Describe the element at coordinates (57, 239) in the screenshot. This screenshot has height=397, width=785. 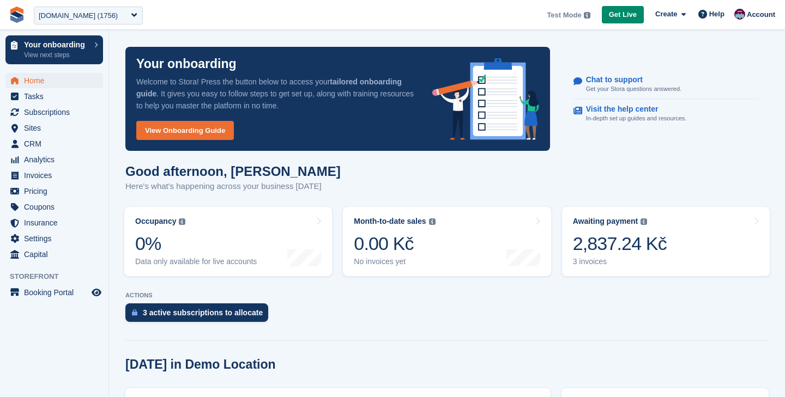
I see `span: Settings` at that location.